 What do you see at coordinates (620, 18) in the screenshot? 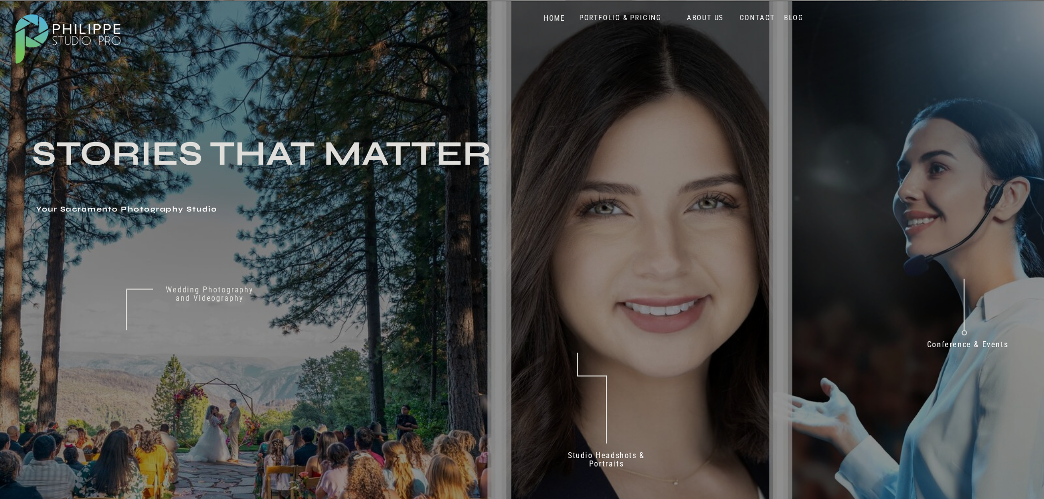
I see `nav: PORTFOLIO & PRICING` at bounding box center [620, 18].